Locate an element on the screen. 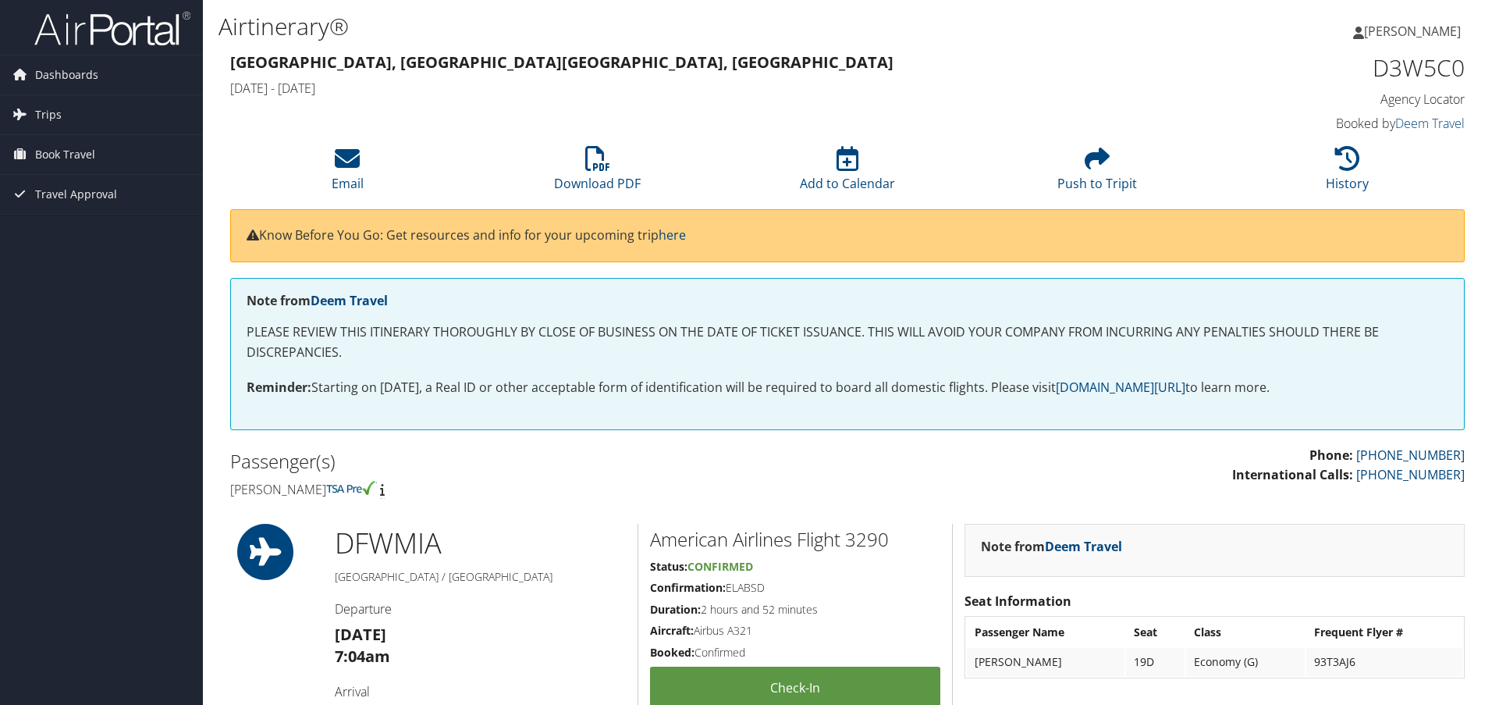 The height and width of the screenshot is (705, 1492). span: Travel Approval is located at coordinates (76, 194).